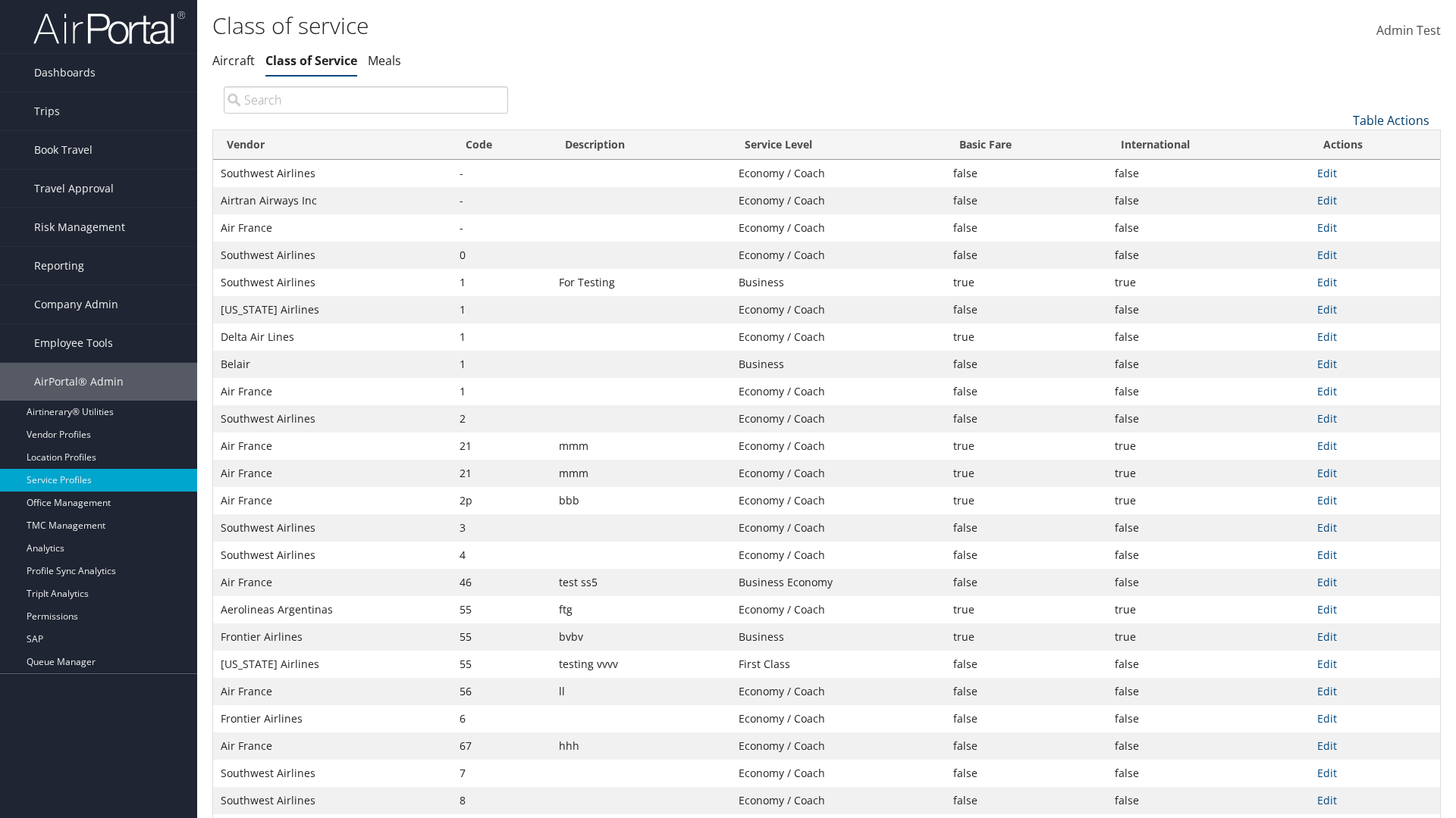 This screenshot has width=1456, height=818. What do you see at coordinates (838, 665) in the screenshot?
I see `td: First Class` at bounding box center [838, 665].